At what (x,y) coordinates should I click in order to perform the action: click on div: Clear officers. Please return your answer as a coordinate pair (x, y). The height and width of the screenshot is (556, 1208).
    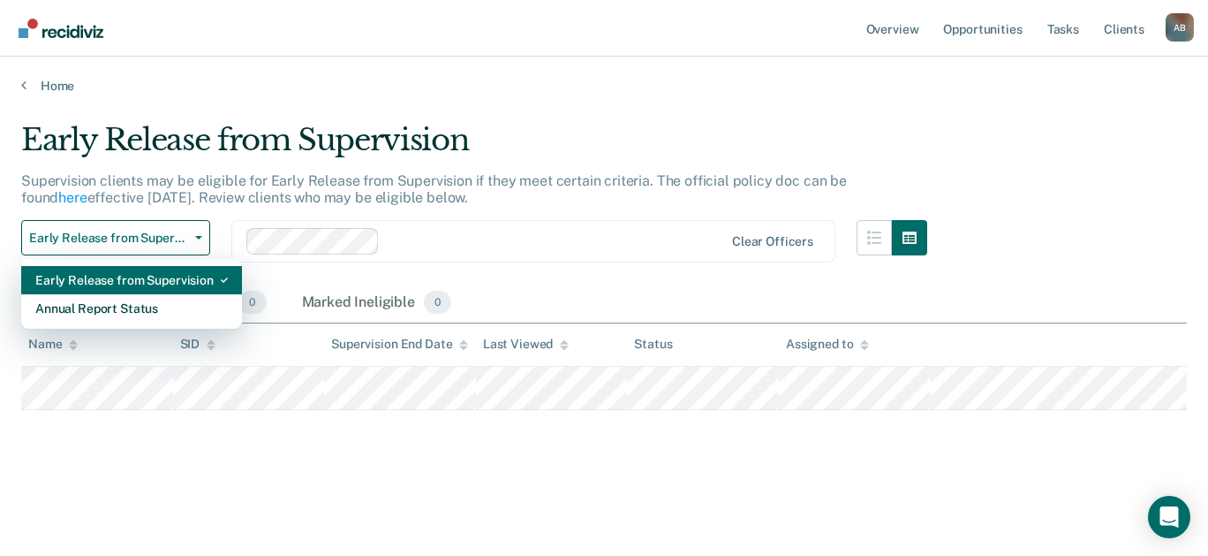
    Looking at the image, I should click on (773, 241).